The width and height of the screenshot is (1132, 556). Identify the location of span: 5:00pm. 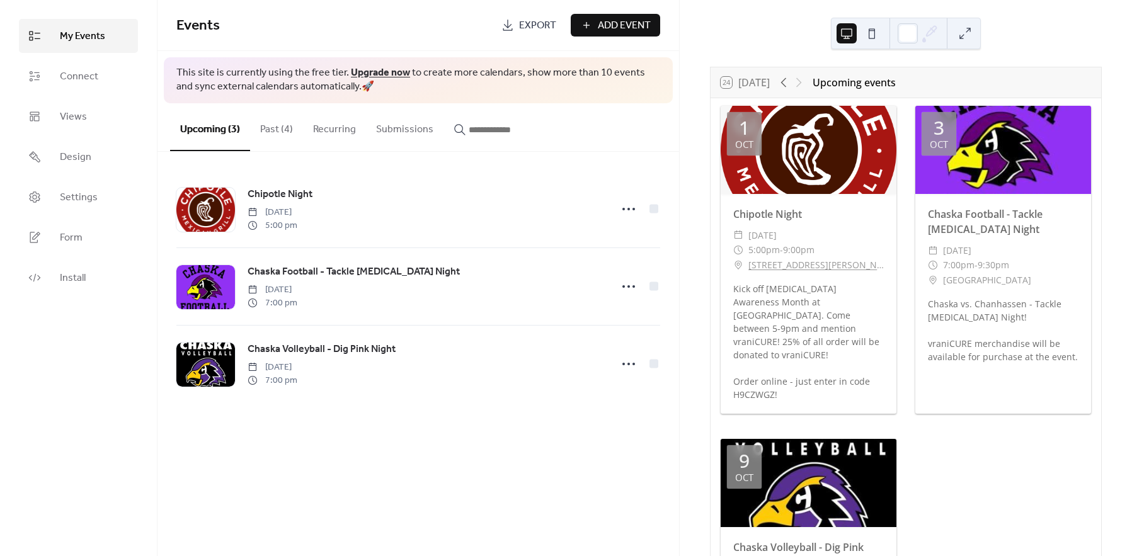
(764, 250).